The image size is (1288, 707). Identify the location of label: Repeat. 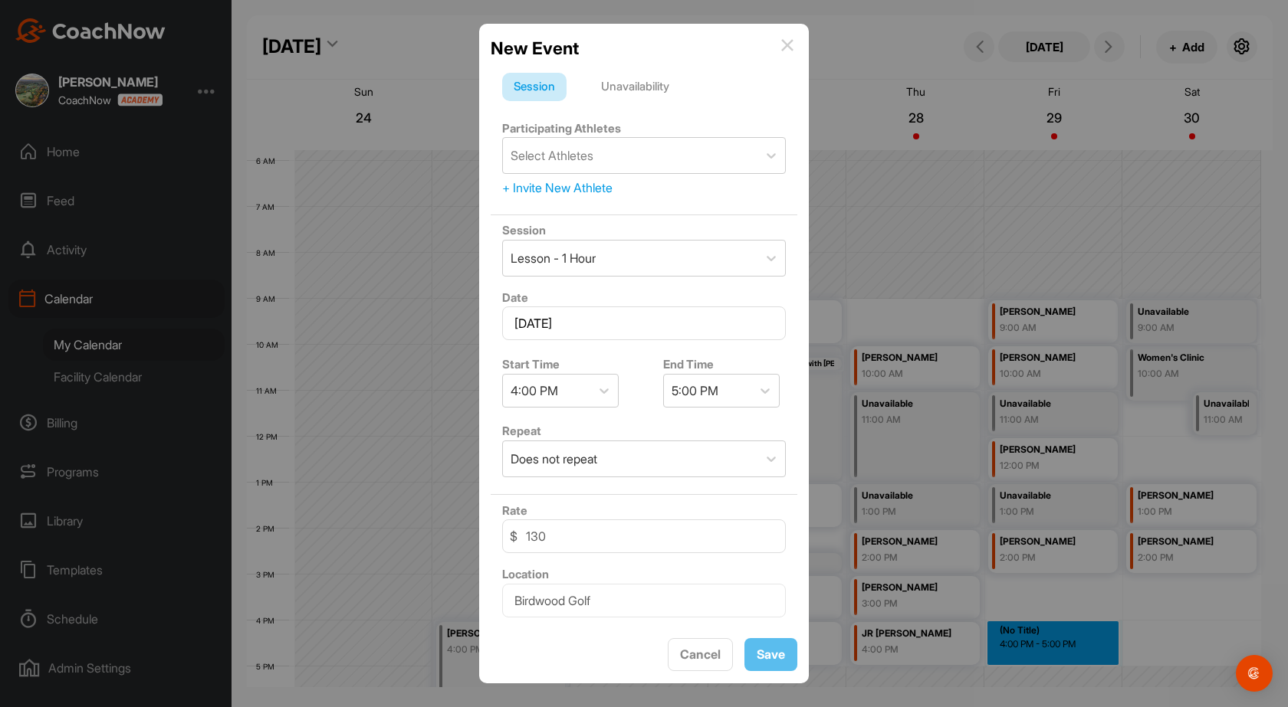
(521, 431).